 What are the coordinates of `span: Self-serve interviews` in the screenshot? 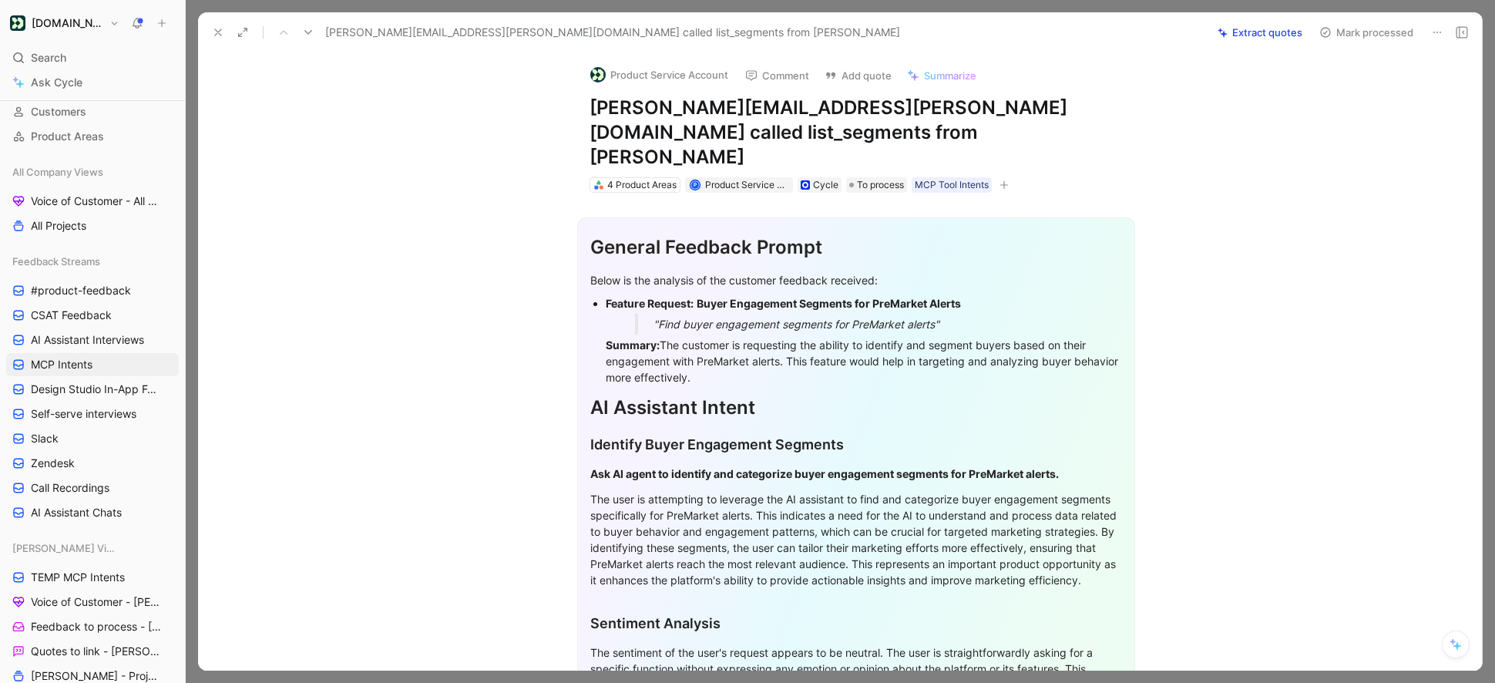 It's located at (83, 414).